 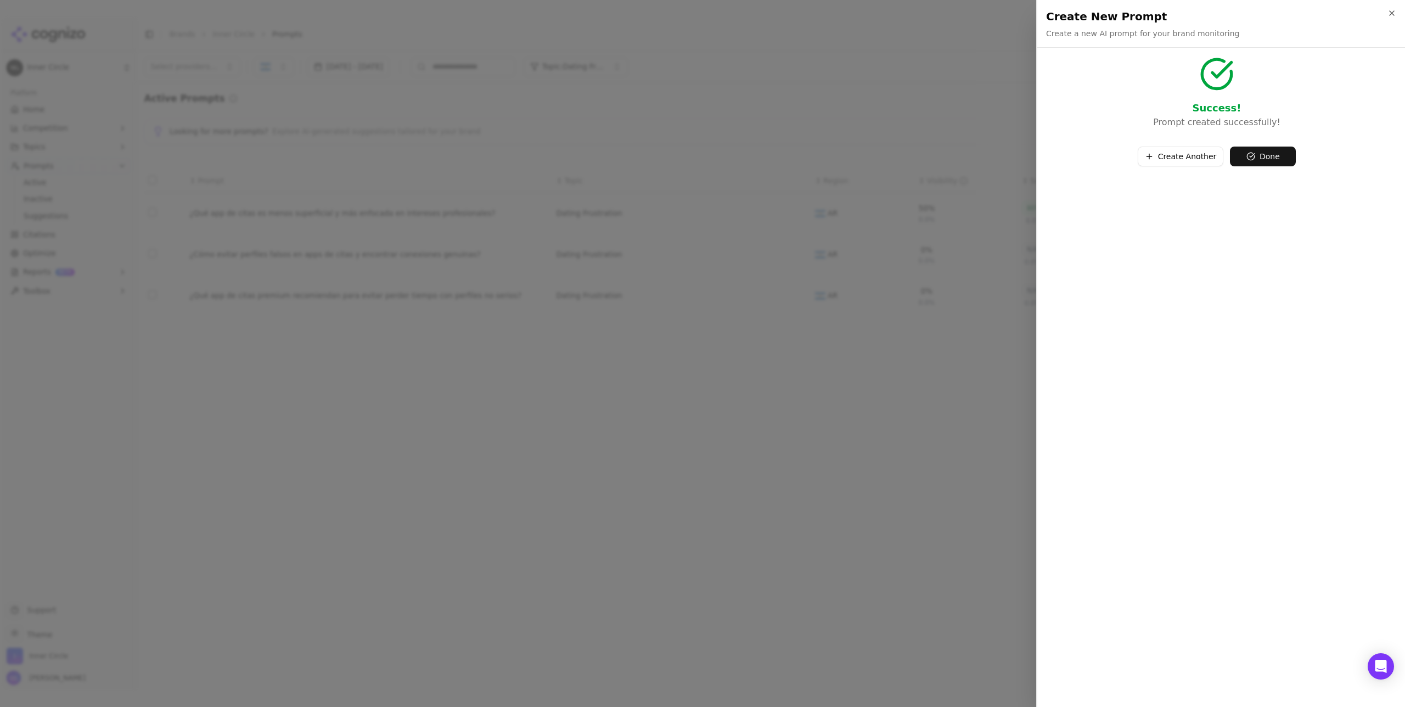 I want to click on p: Prompt created successfully!, so click(x=1217, y=122).